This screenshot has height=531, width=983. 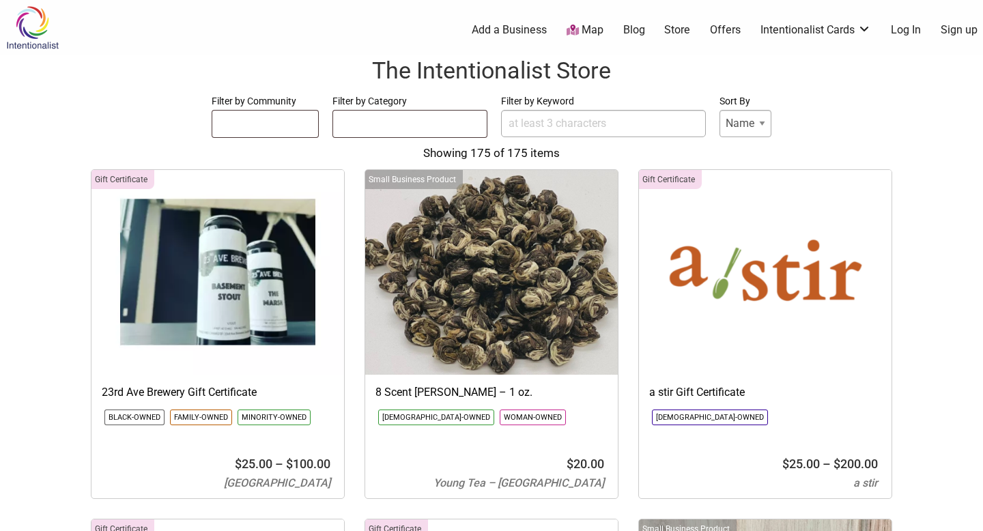 I want to click on a: Log In, so click(x=906, y=30).